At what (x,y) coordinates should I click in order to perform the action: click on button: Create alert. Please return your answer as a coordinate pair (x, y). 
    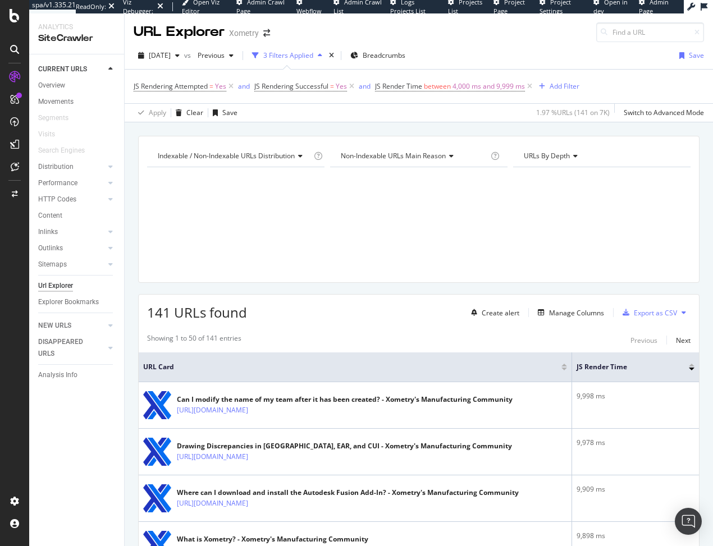
    Looking at the image, I should click on (493, 313).